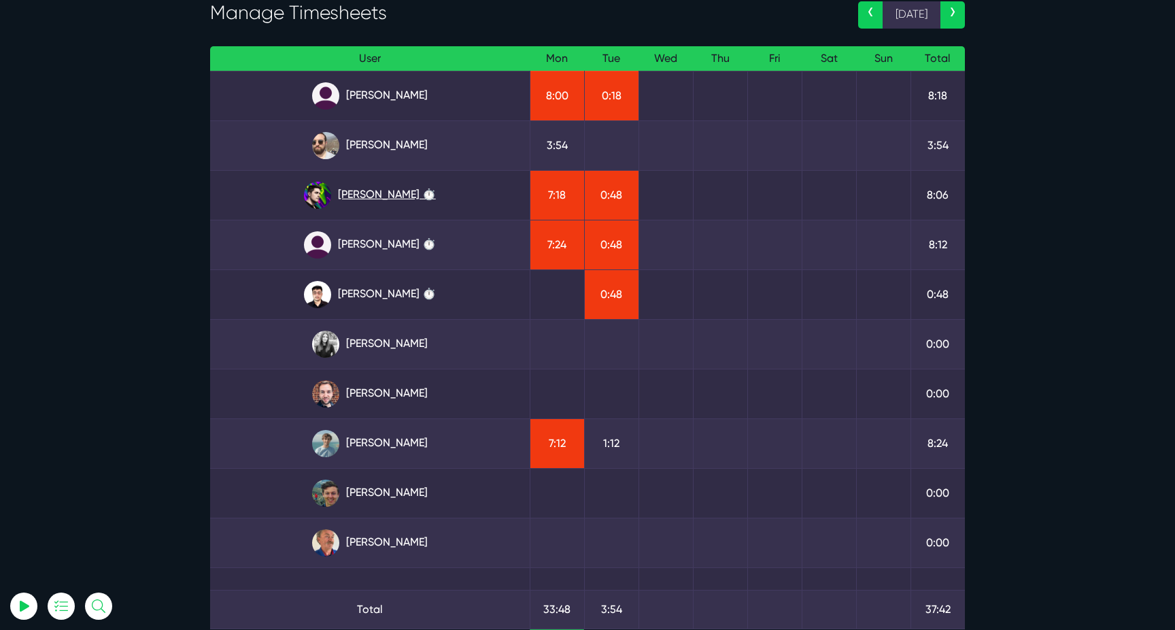 This screenshot has width=1175, height=630. Describe the element at coordinates (829, 59) in the screenshot. I see `th: Sat` at that location.